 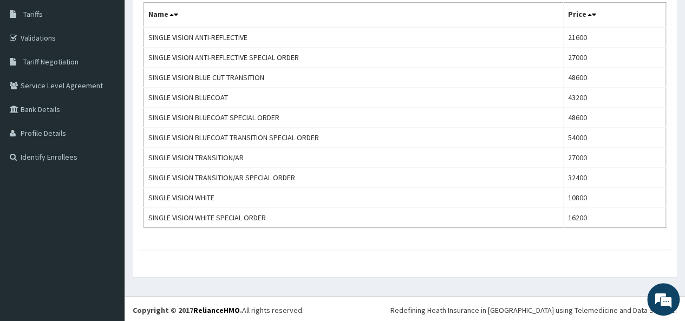 I want to click on td: 43200, so click(x=614, y=98).